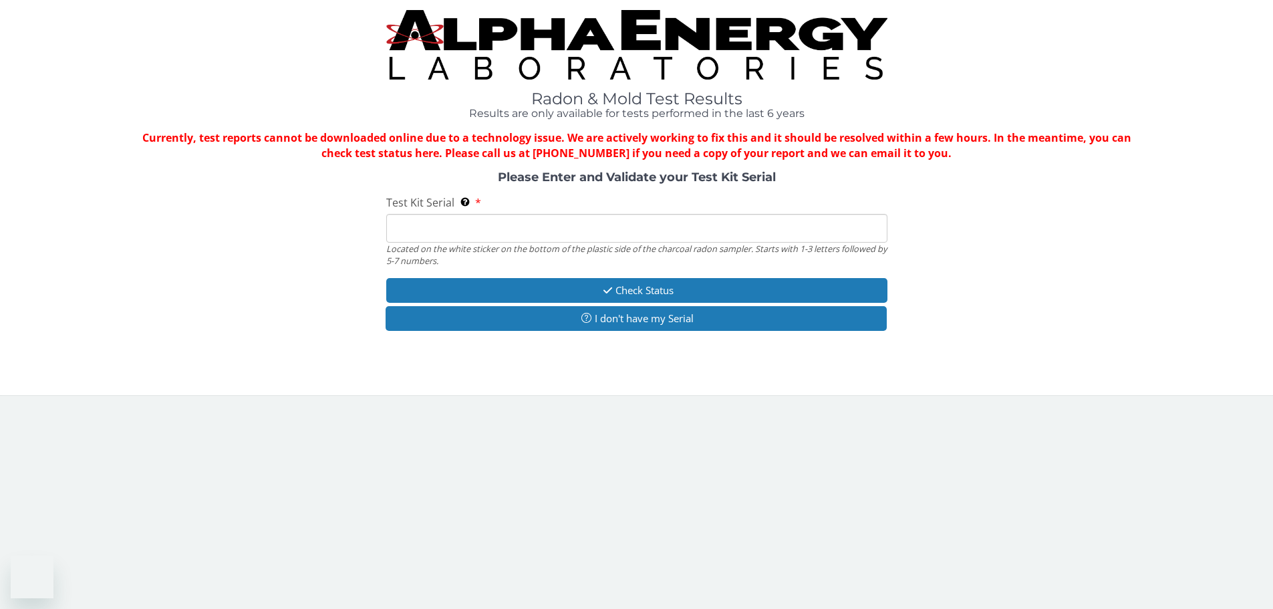 The width and height of the screenshot is (1273, 609). Describe the element at coordinates (637, 255) in the screenshot. I see `div: Located on the white sticker on the bottom of the plastic side of the charcoal radon sampler. Sta...` at that location.